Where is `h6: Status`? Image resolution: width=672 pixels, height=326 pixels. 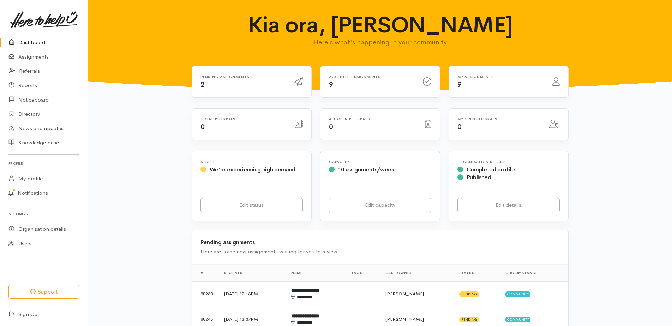 h6: Status is located at coordinates (252, 162).